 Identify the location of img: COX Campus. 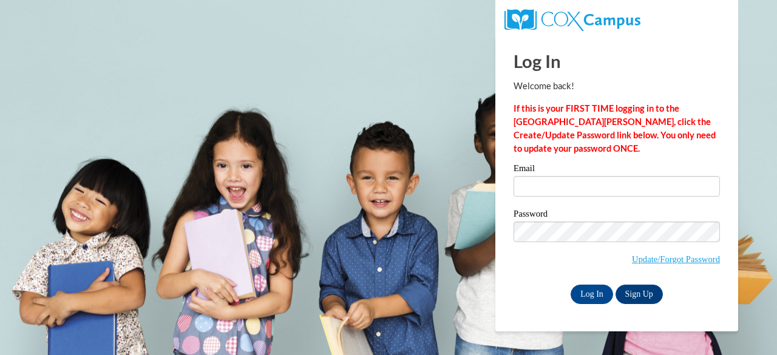
(572, 20).